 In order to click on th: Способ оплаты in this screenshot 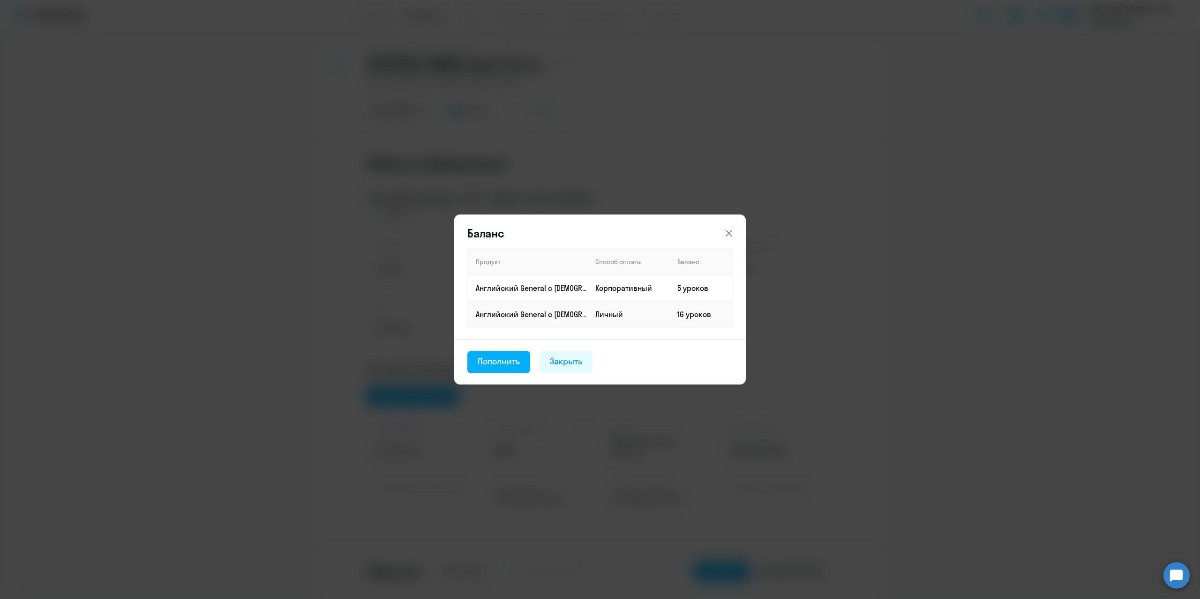, I will do `click(628, 262)`.